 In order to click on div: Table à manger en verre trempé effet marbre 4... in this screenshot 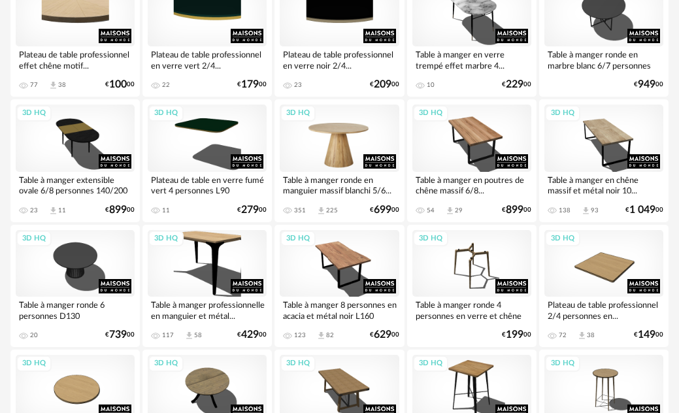, I will do `click(472, 59)`.